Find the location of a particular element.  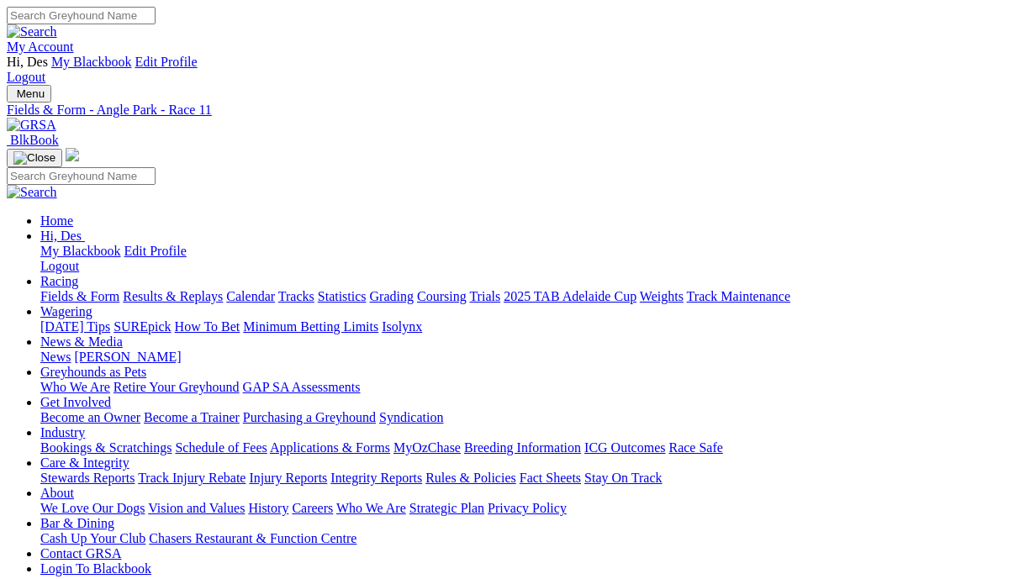

div: Get Involved is located at coordinates (526, 418).